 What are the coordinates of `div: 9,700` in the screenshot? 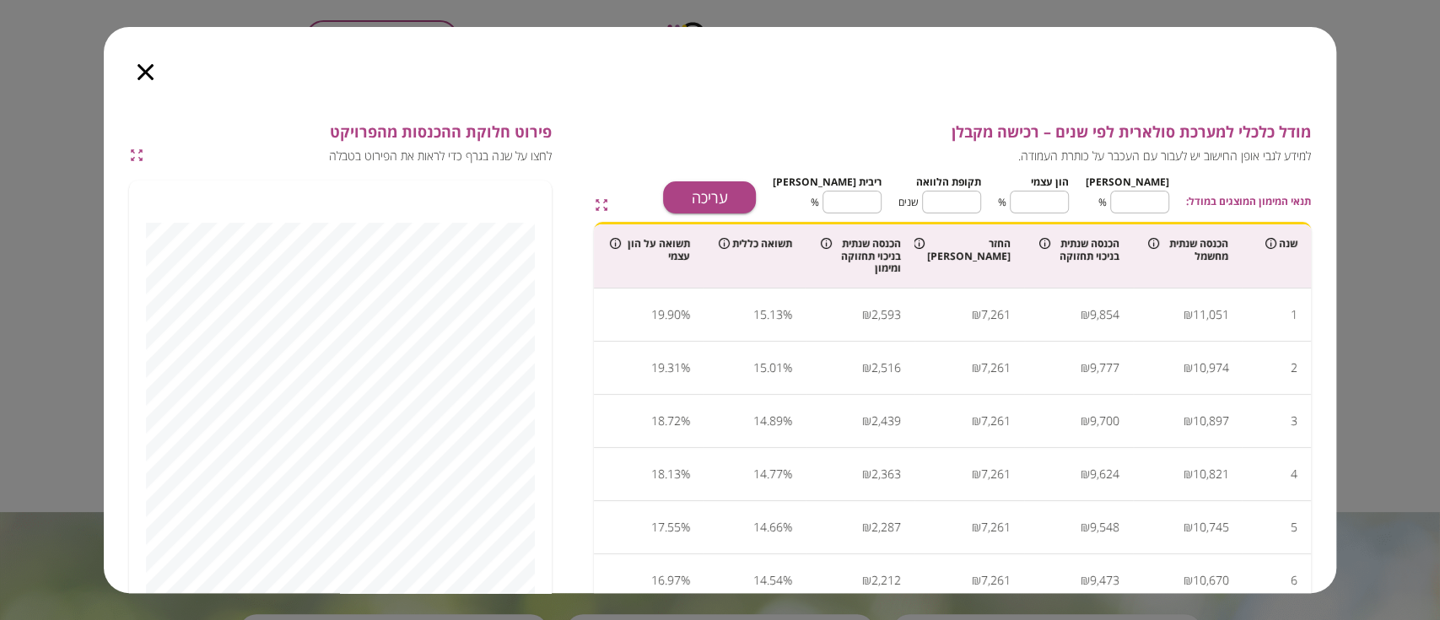 It's located at (1104, 421).